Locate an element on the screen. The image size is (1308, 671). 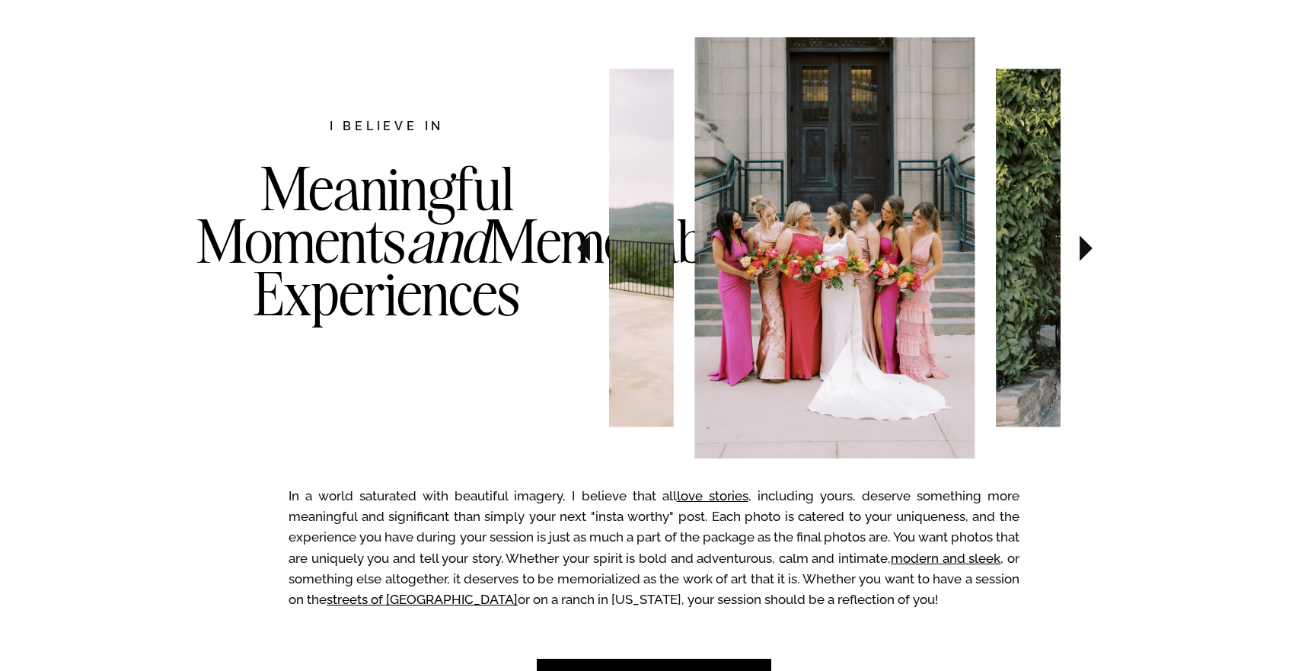
img: Bride and groom walking for a portrait is located at coordinates (1115, 248).